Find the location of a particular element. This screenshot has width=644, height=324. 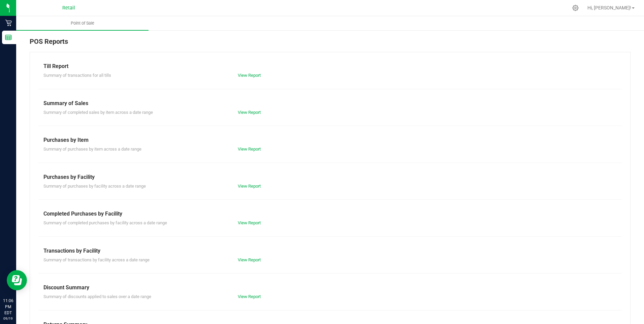

div: Summary of Sales is located at coordinates (330, 103).